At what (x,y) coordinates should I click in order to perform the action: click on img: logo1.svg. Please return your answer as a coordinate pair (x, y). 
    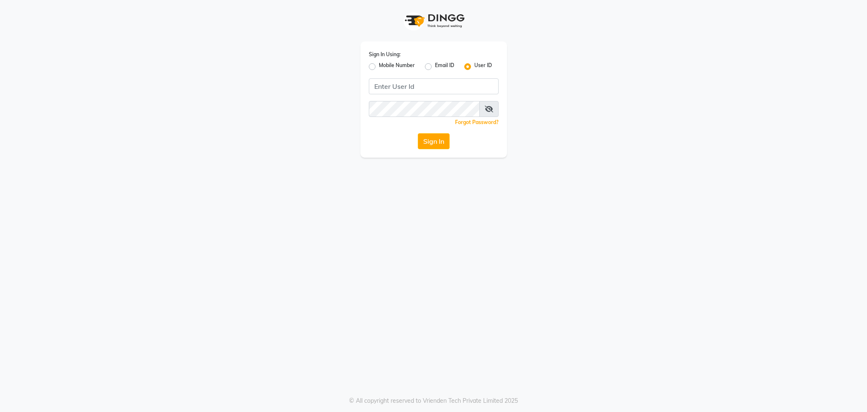
    Looking at the image, I should click on (434, 21).